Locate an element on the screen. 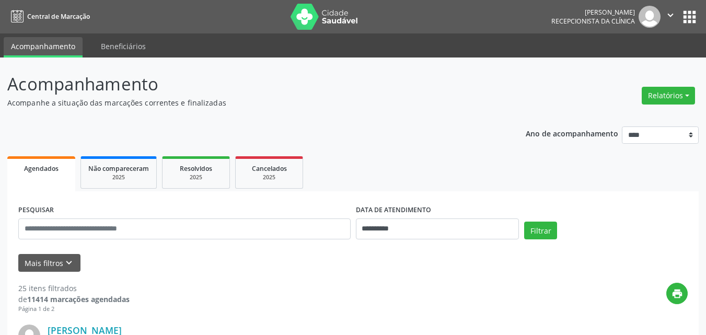 The width and height of the screenshot is (706, 335). img: img is located at coordinates (649, 17).